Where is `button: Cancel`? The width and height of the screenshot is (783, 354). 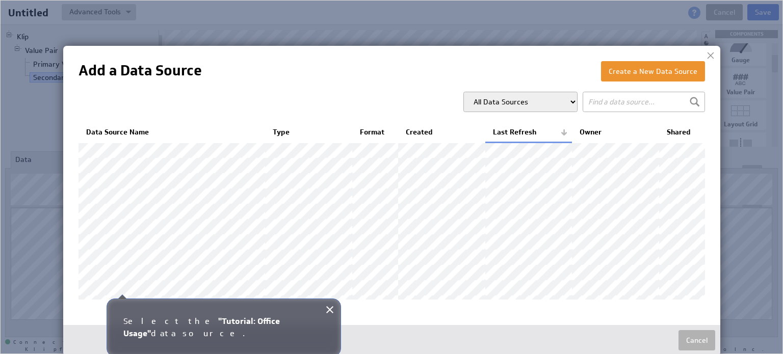
button: Cancel is located at coordinates (697, 340).